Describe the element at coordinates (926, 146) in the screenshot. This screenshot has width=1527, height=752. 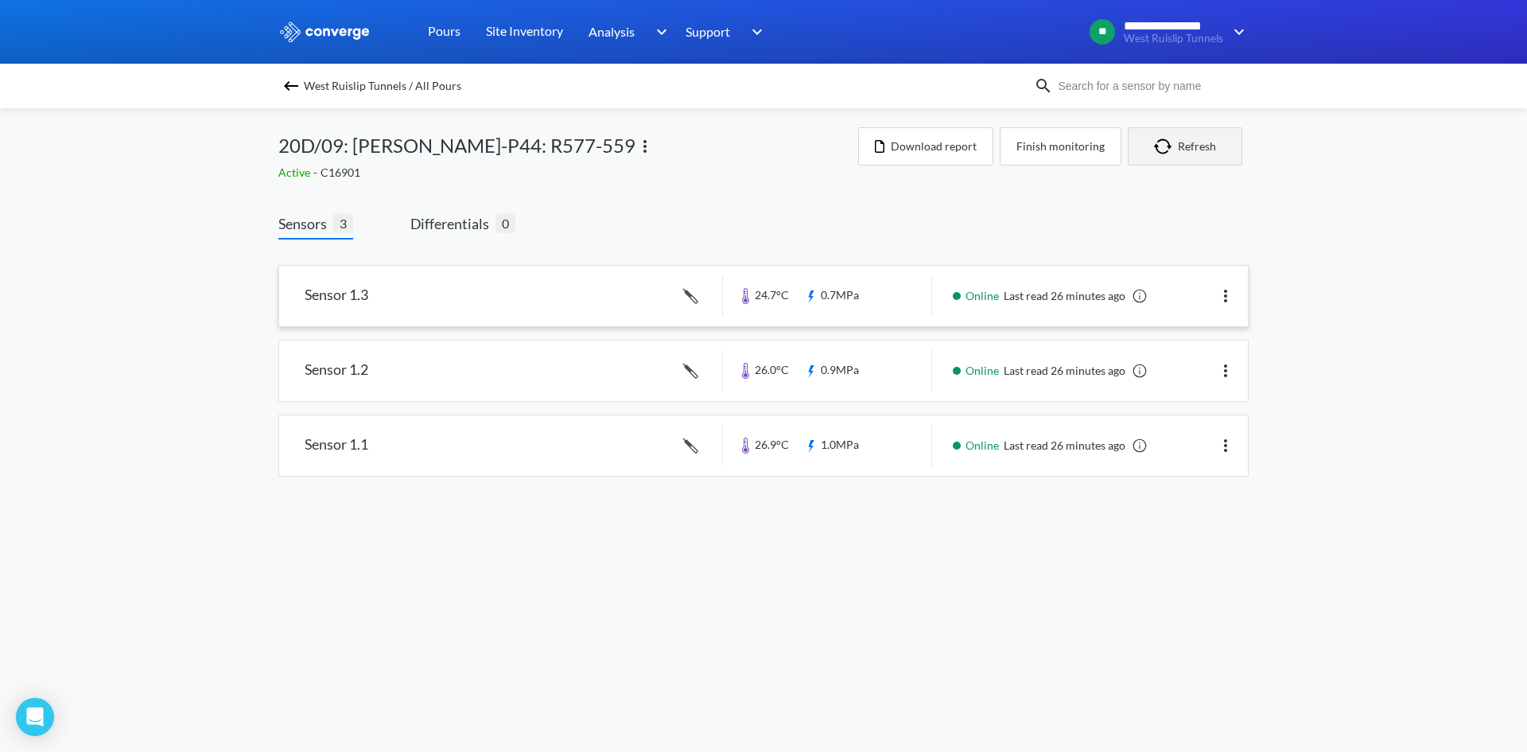
I see `button: Download report` at that location.